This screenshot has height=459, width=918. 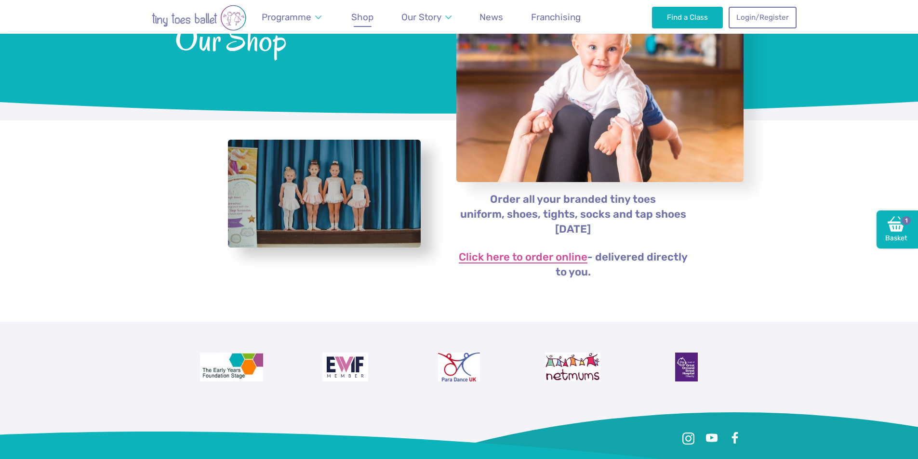 I want to click on img: Encouraging Women Into Franchising, so click(x=345, y=367).